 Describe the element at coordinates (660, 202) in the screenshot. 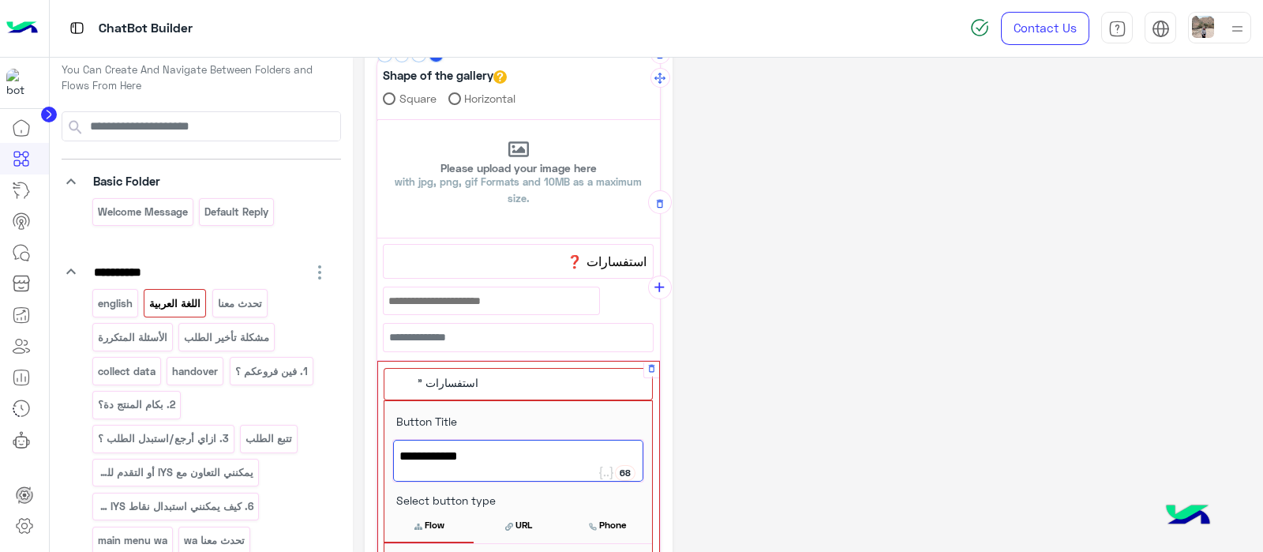

I see `button: Delete Gallery Card` at that location.